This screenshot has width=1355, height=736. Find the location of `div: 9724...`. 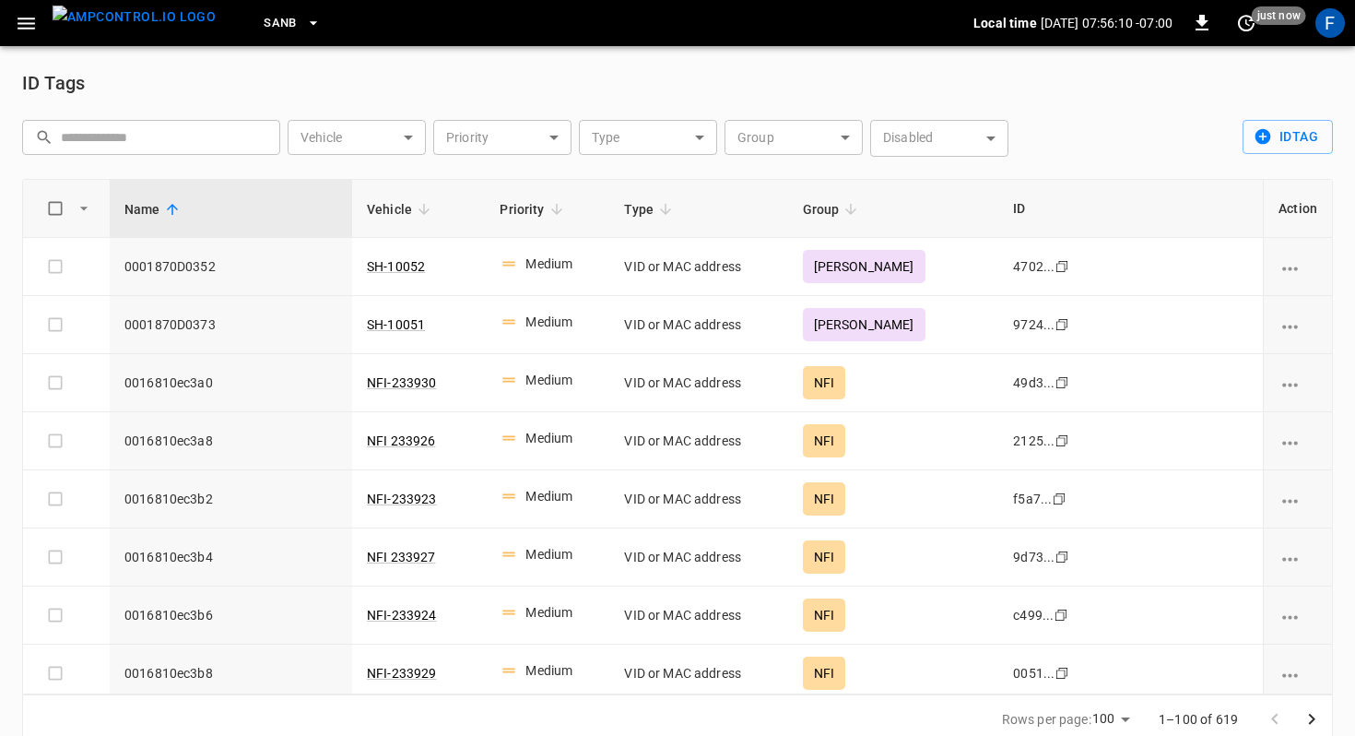

div: 9724... is located at coordinates (1034, 325).